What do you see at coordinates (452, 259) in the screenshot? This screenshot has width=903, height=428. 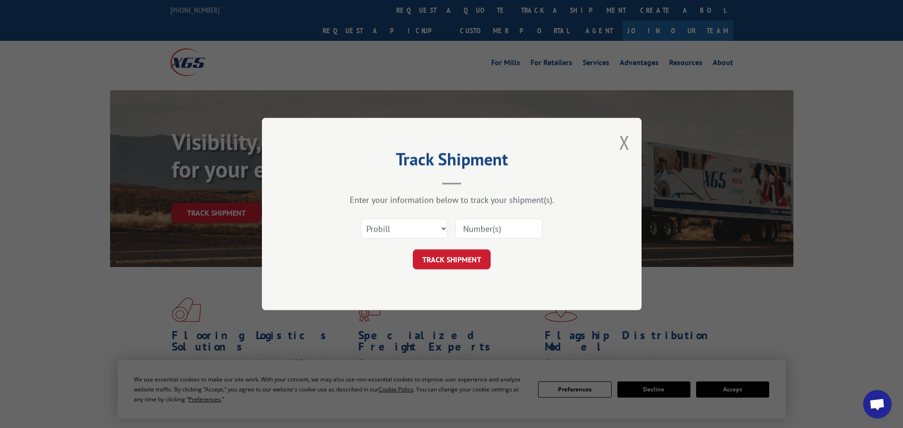 I see `button: TRACK SHIPMENT` at bounding box center [452, 259].